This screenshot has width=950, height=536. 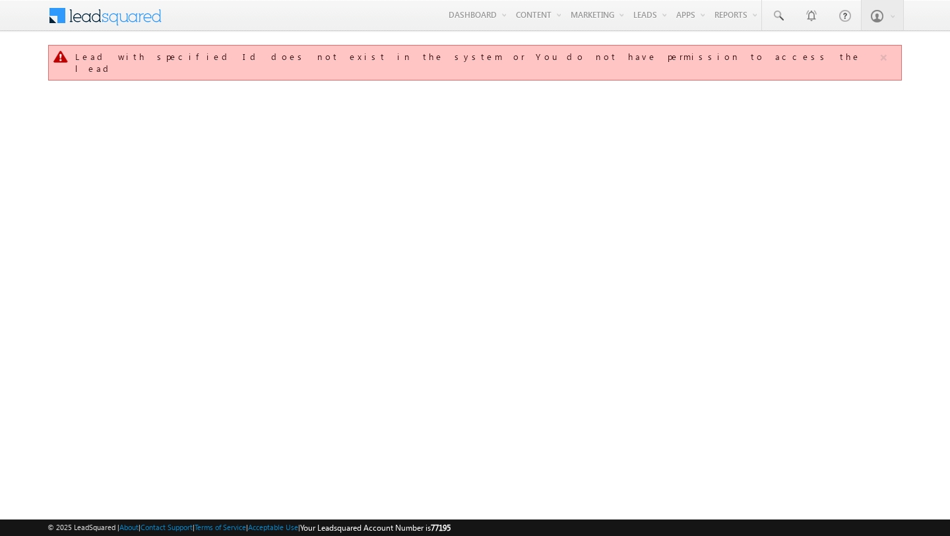 I want to click on span: © 2025 LeadSquared | | | | |, so click(x=249, y=527).